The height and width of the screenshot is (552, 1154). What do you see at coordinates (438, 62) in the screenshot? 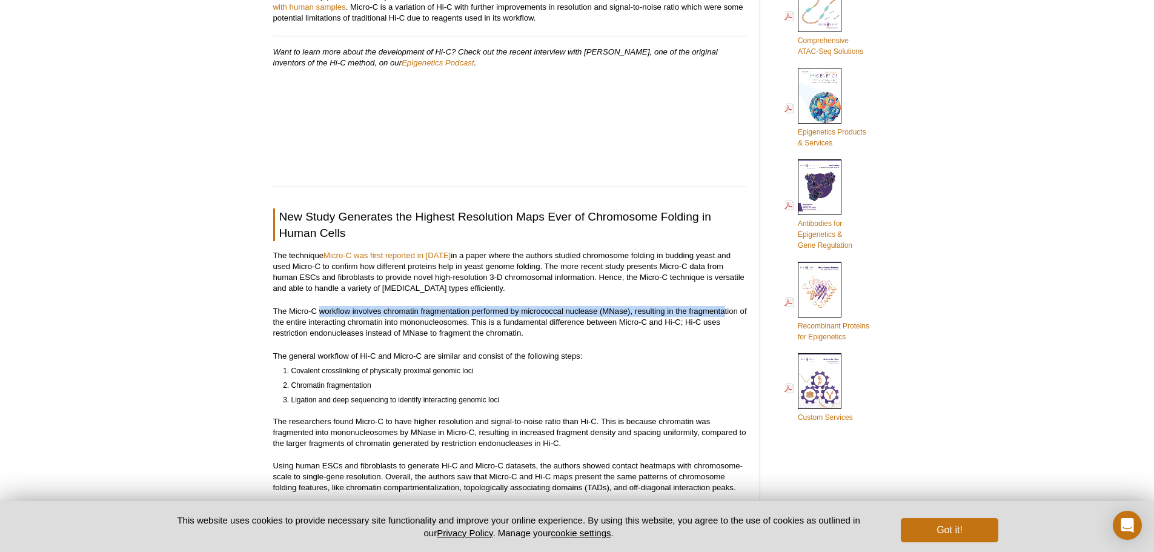
I see `a: Epigenetics Podcast` at bounding box center [438, 62].